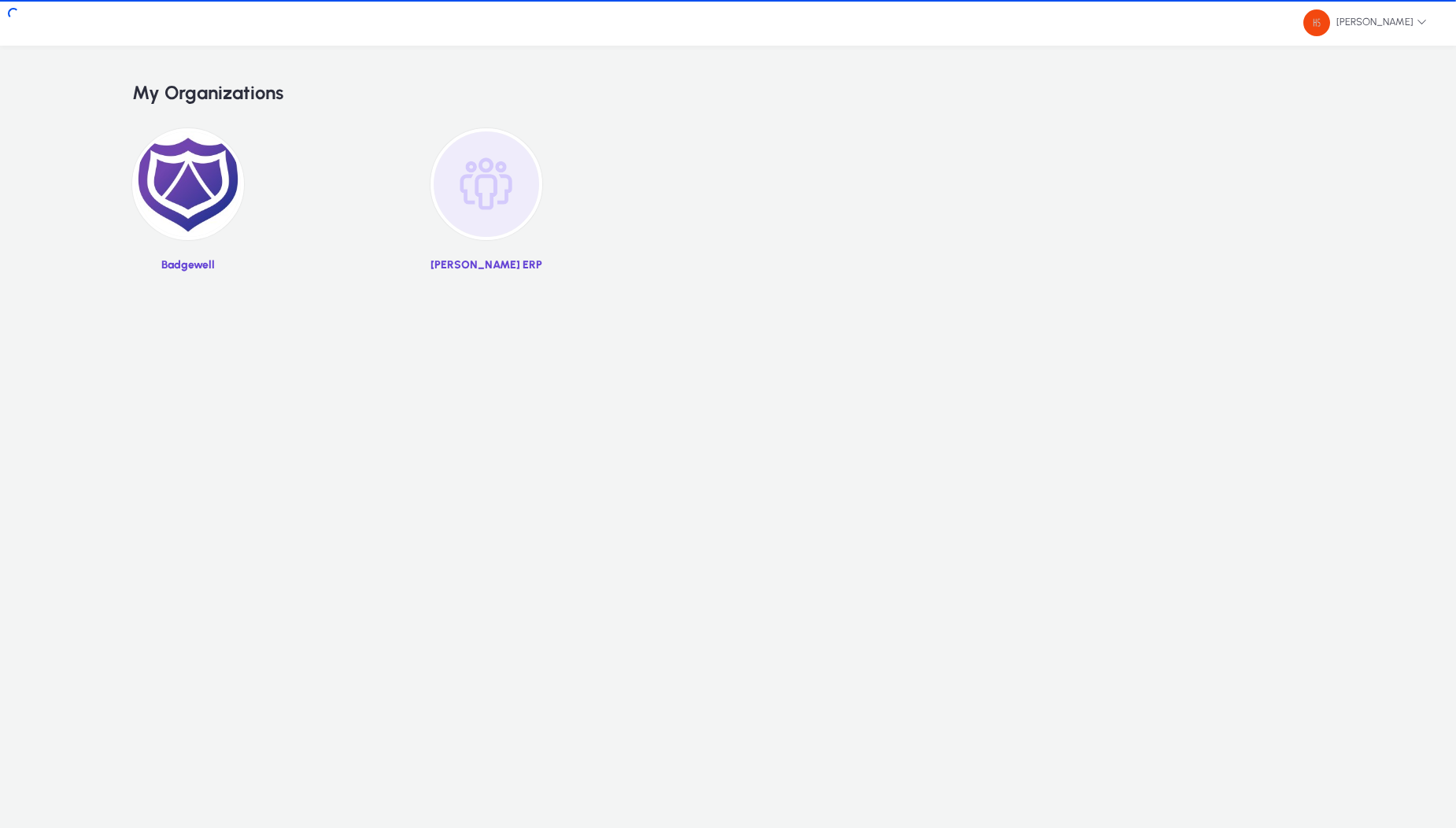 The width and height of the screenshot is (1456, 828). I want to click on img: 2.png, so click(188, 184).